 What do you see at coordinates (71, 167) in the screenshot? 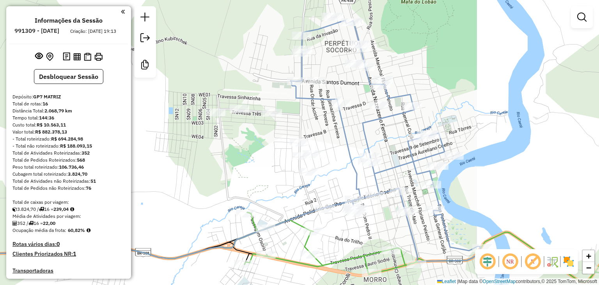
I see `strong: 106.736,46` at bounding box center [71, 167].